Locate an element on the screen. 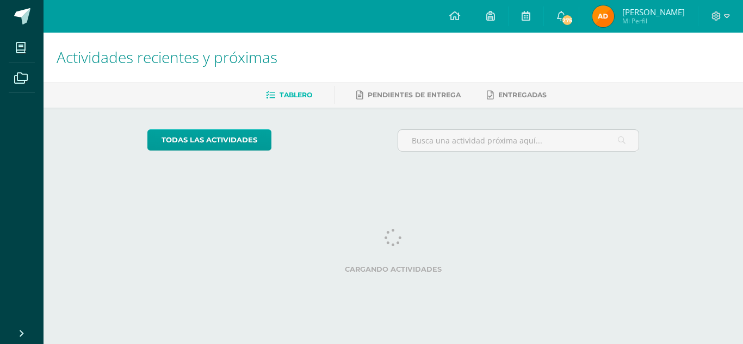 This screenshot has height=344, width=743. img: 6e5d2a59b032968e530f96f4f3ce5ba6.png is located at coordinates (603, 16).